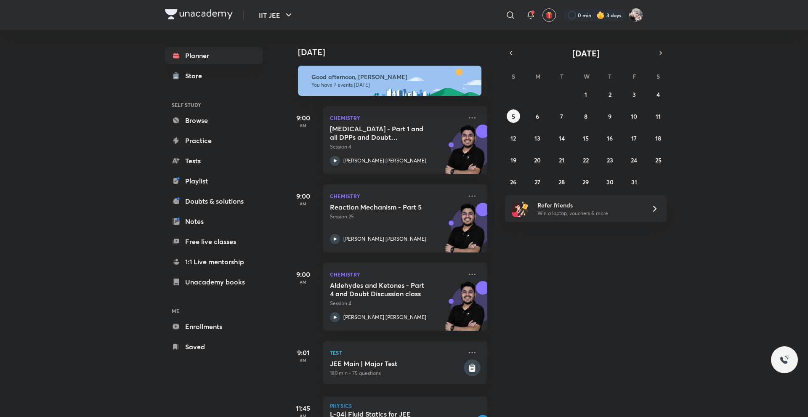  I want to click on a: Notes, so click(214, 221).